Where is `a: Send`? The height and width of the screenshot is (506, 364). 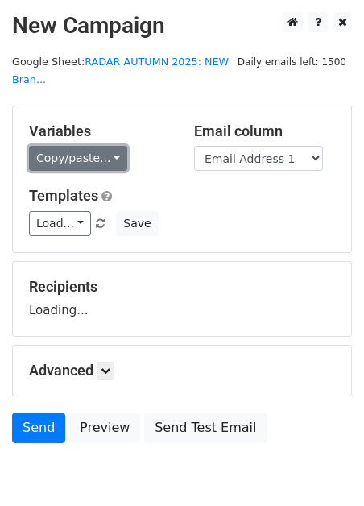 a: Send is located at coordinates (39, 428).